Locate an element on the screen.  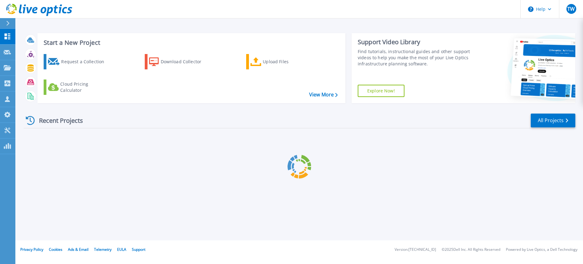
a: Telemetry is located at coordinates (103, 250).